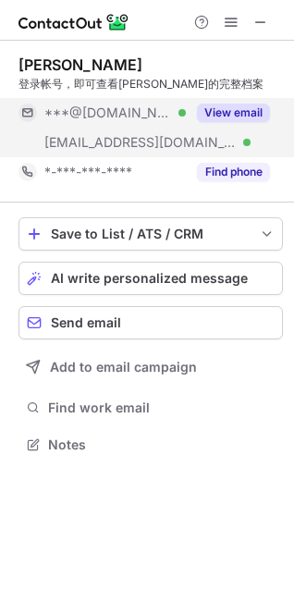  What do you see at coordinates (149, 279) in the screenshot?
I see `span: AI write personalized message` at bounding box center [149, 279].